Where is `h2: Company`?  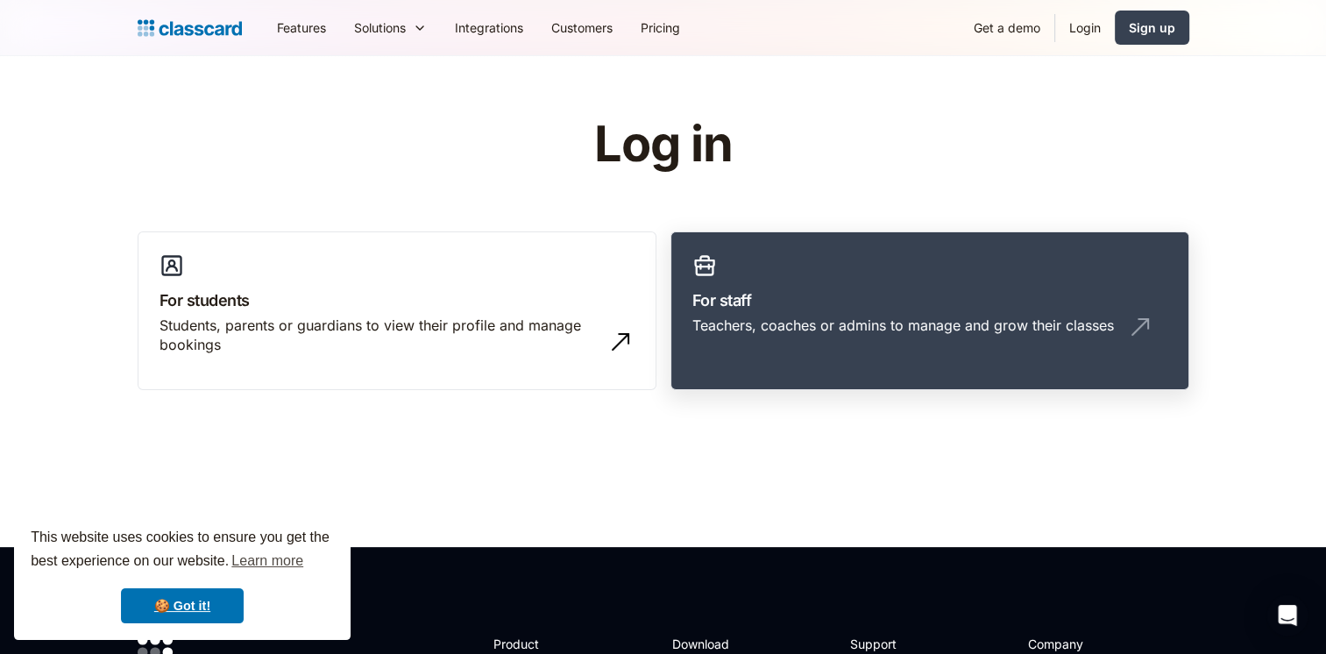 h2: Company is located at coordinates (1086, 643).